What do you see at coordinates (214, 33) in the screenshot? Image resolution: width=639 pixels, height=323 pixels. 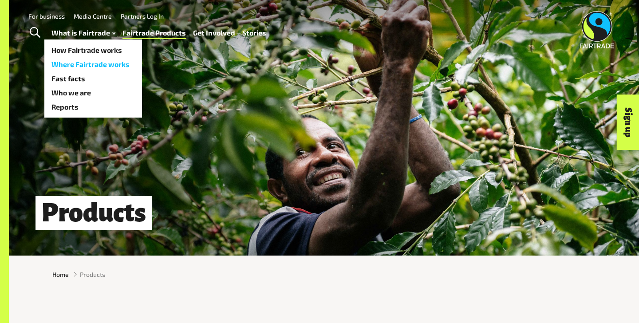 I see `a: Get Involved` at bounding box center [214, 33].